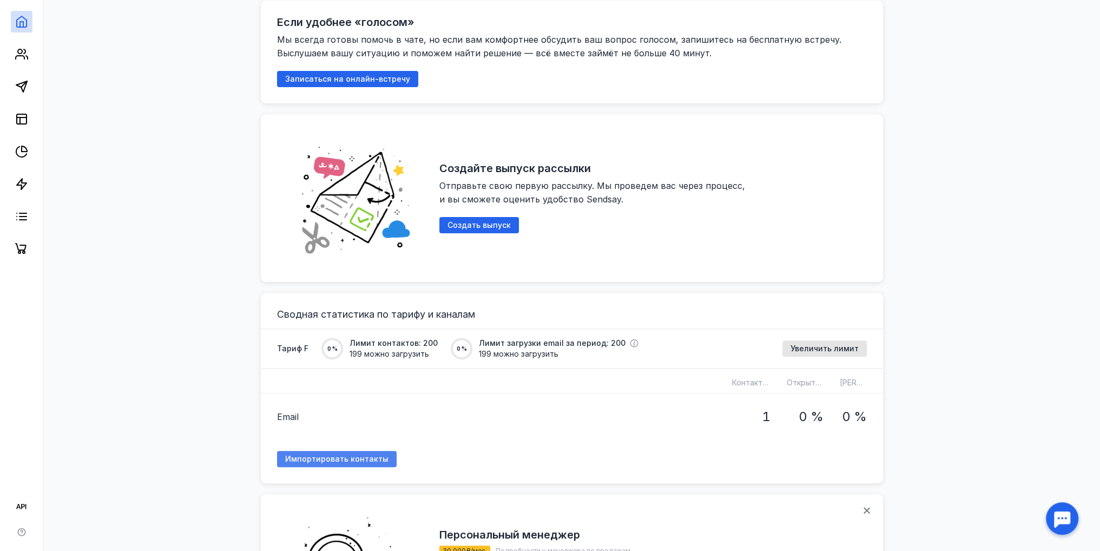 The width and height of the screenshot is (1100, 551). I want to click on span: Открытий, so click(805, 382).